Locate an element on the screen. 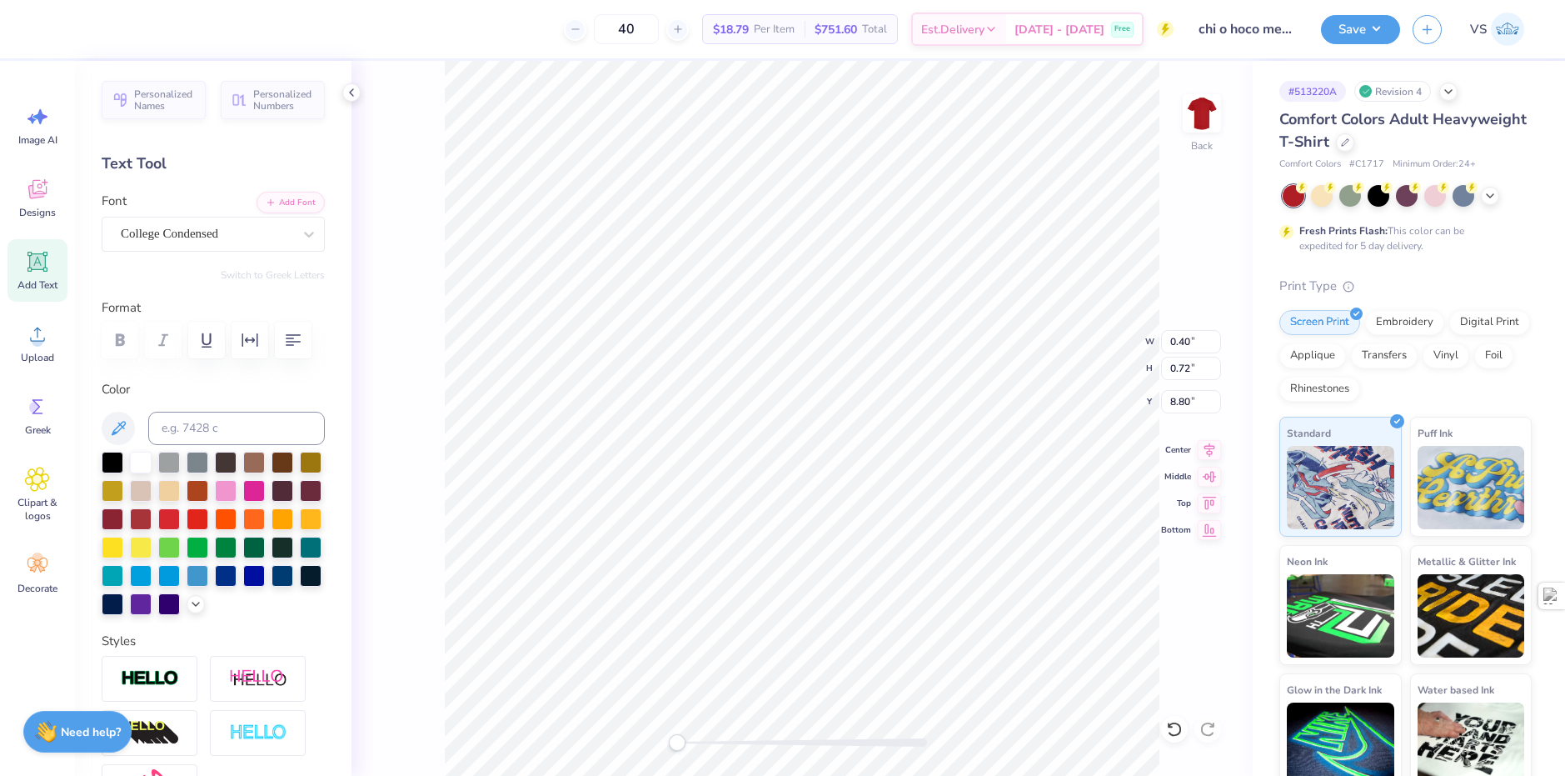 The image size is (1565, 776). strong: Fresh Prints Flash: is located at coordinates (1344, 231).